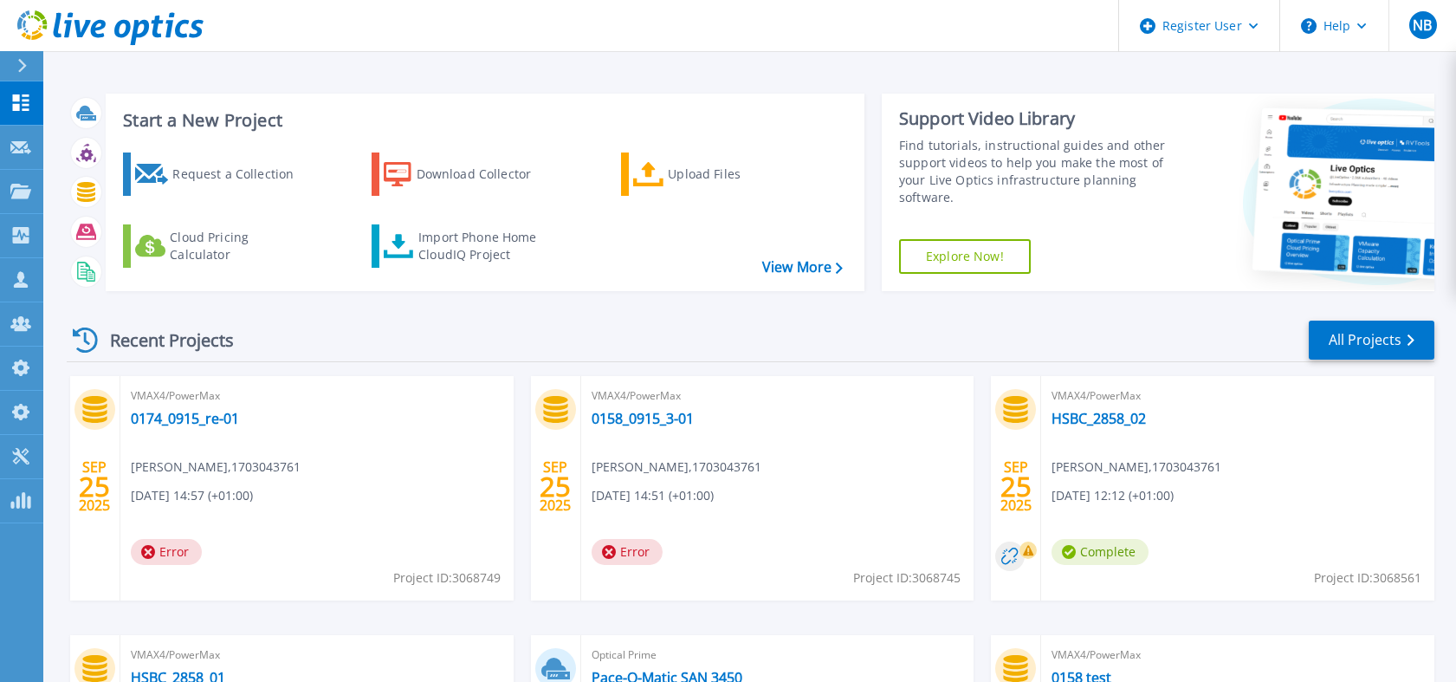  Describe the element at coordinates (1367, 578) in the screenshot. I see `span: Project ID: 3068561` at that location.